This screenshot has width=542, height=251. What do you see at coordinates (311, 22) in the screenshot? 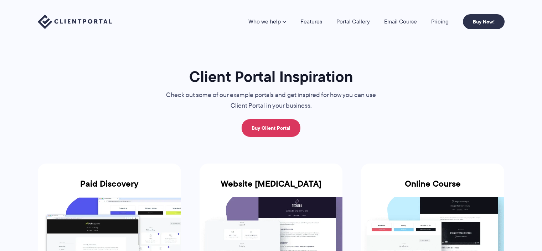
I see `a: Features` at bounding box center [311, 22].